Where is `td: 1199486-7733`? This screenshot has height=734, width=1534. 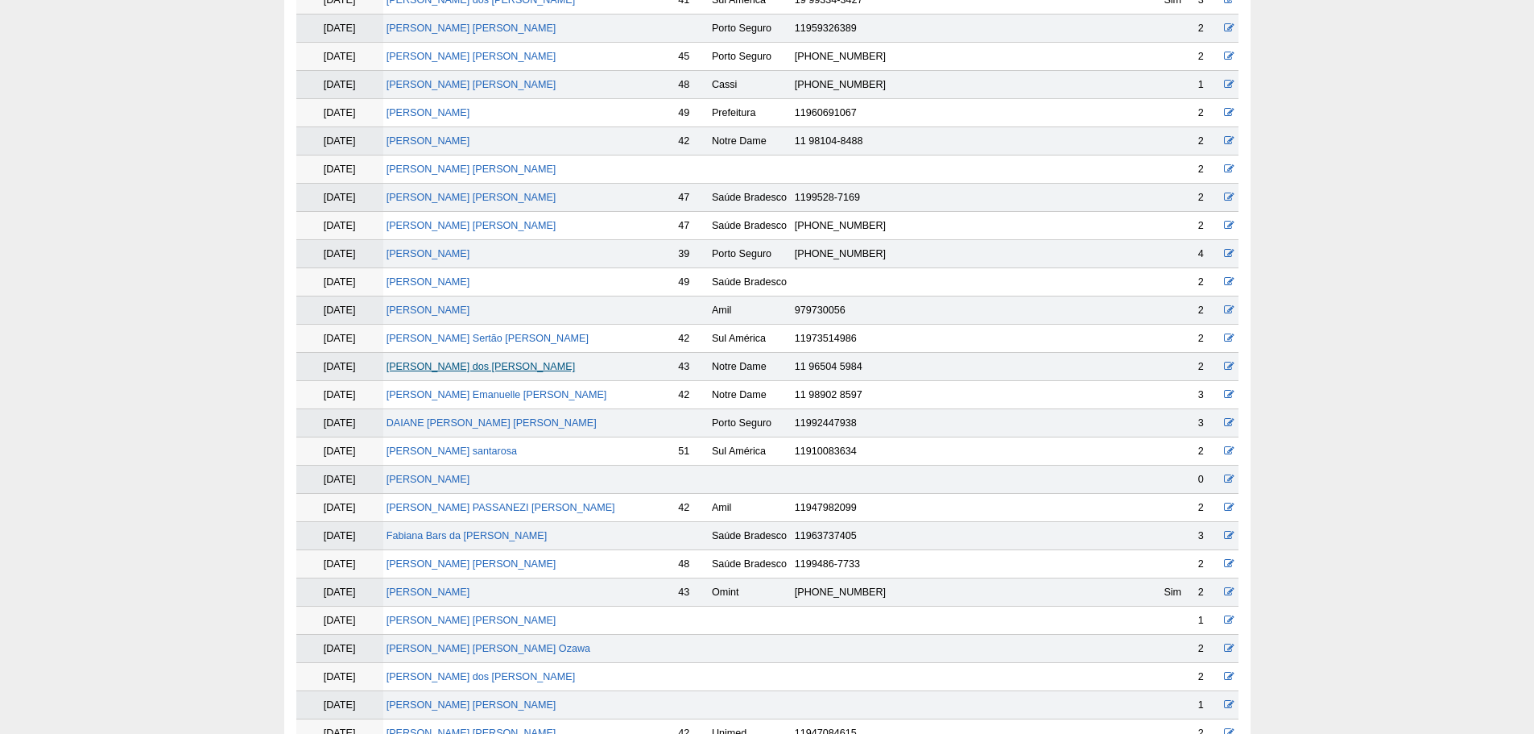 td: 1199486-7733 is located at coordinates (841, 564).